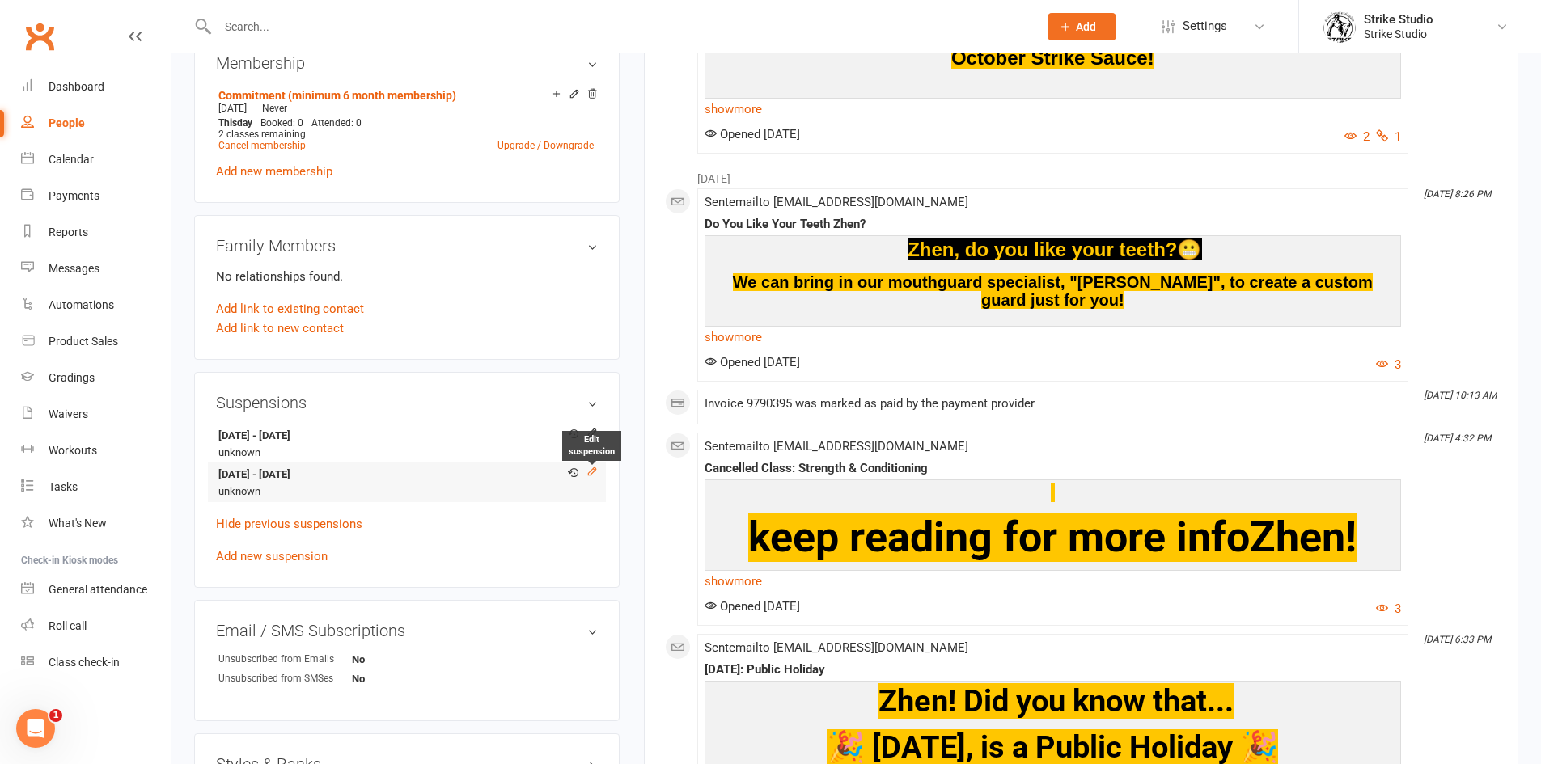 The image size is (1541, 764). I want to click on a: Calendar, so click(95, 159).